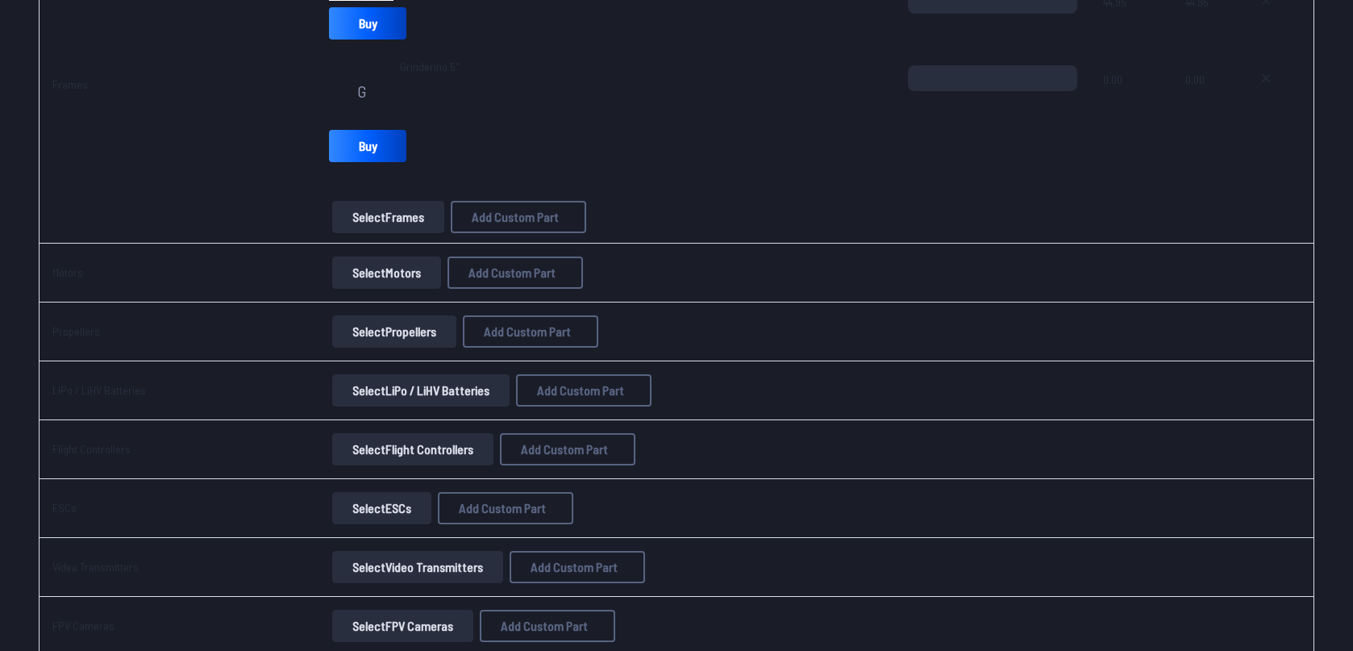 Image resolution: width=1353 pixels, height=651 pixels. Describe the element at coordinates (421, 390) in the screenshot. I see `button: SelectLiPo / LiHV Batteries` at that location.